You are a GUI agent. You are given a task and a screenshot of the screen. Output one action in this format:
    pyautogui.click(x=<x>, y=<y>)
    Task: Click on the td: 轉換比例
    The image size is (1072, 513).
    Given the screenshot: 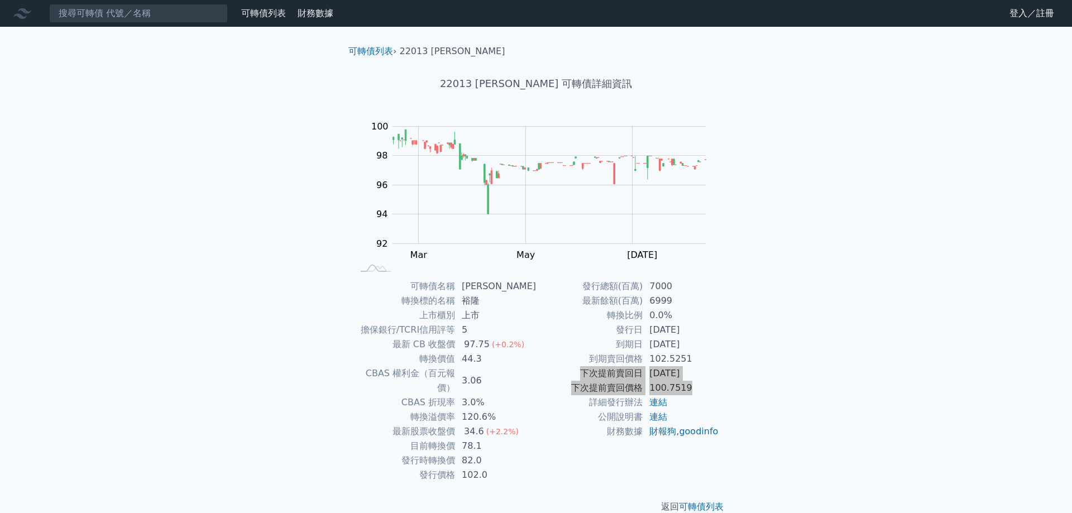 What is the action you would take?
    pyautogui.click(x=589, y=315)
    